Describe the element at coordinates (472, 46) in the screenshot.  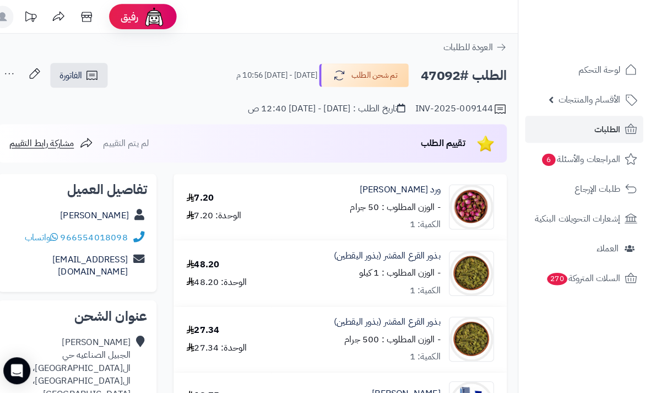
I see `span: العودة للطلبات` at that location.